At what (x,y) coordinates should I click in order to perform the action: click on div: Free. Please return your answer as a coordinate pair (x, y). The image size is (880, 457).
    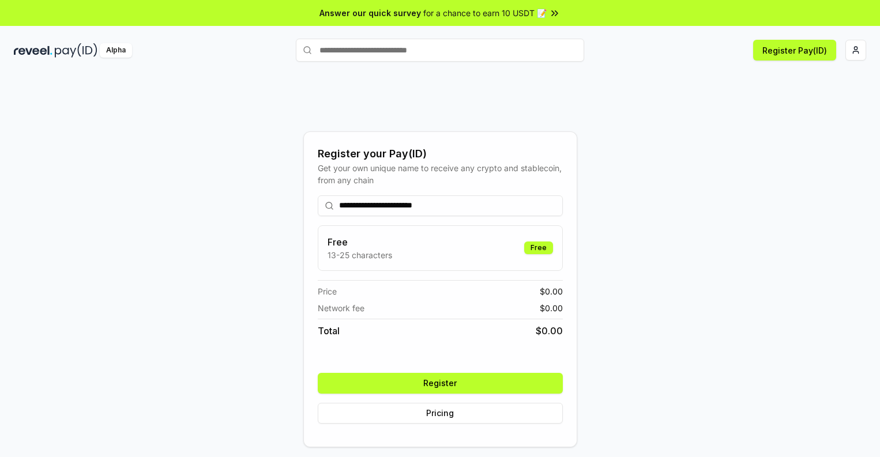
    Looking at the image, I should click on (538, 248).